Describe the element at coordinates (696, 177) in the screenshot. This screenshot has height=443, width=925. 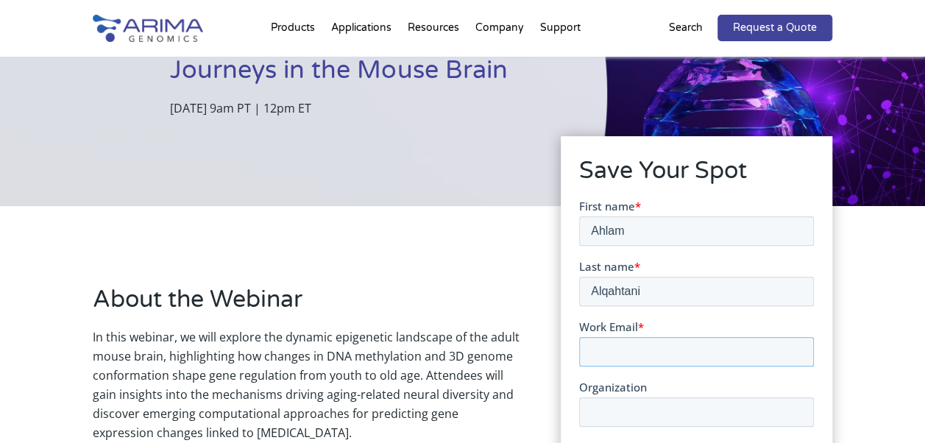
I see `h2: Save Your Spot` at that location.